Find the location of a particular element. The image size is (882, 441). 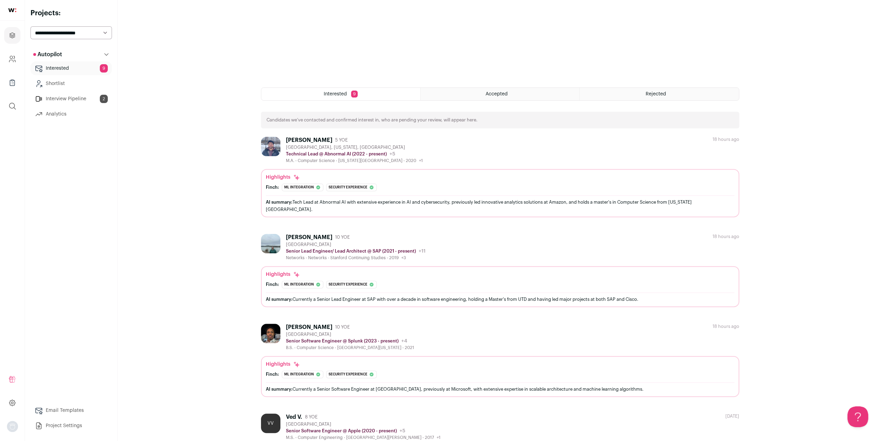

p: Senior Lead Engineer/ Lead Architect @ SAP (2021 - present) is located at coordinates (351, 251).